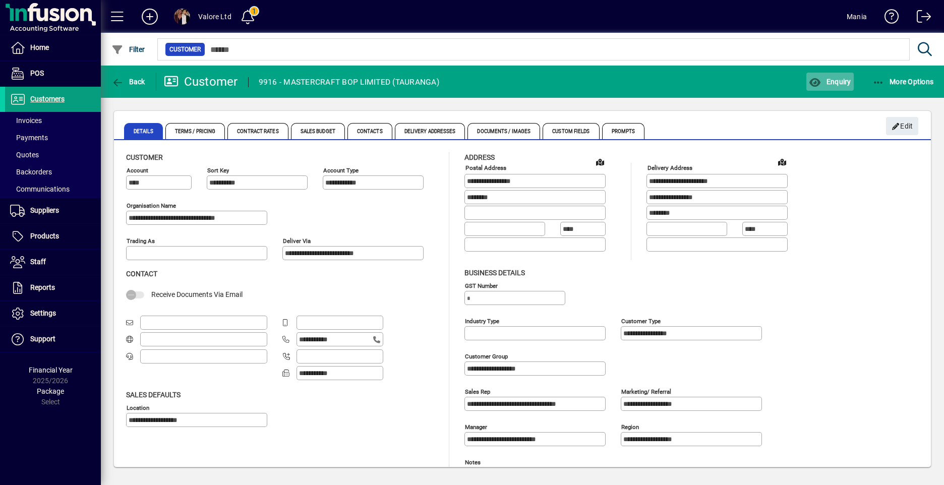 The width and height of the screenshot is (944, 485). What do you see at coordinates (370, 131) in the screenshot?
I see `span: Contacts` at bounding box center [370, 131].